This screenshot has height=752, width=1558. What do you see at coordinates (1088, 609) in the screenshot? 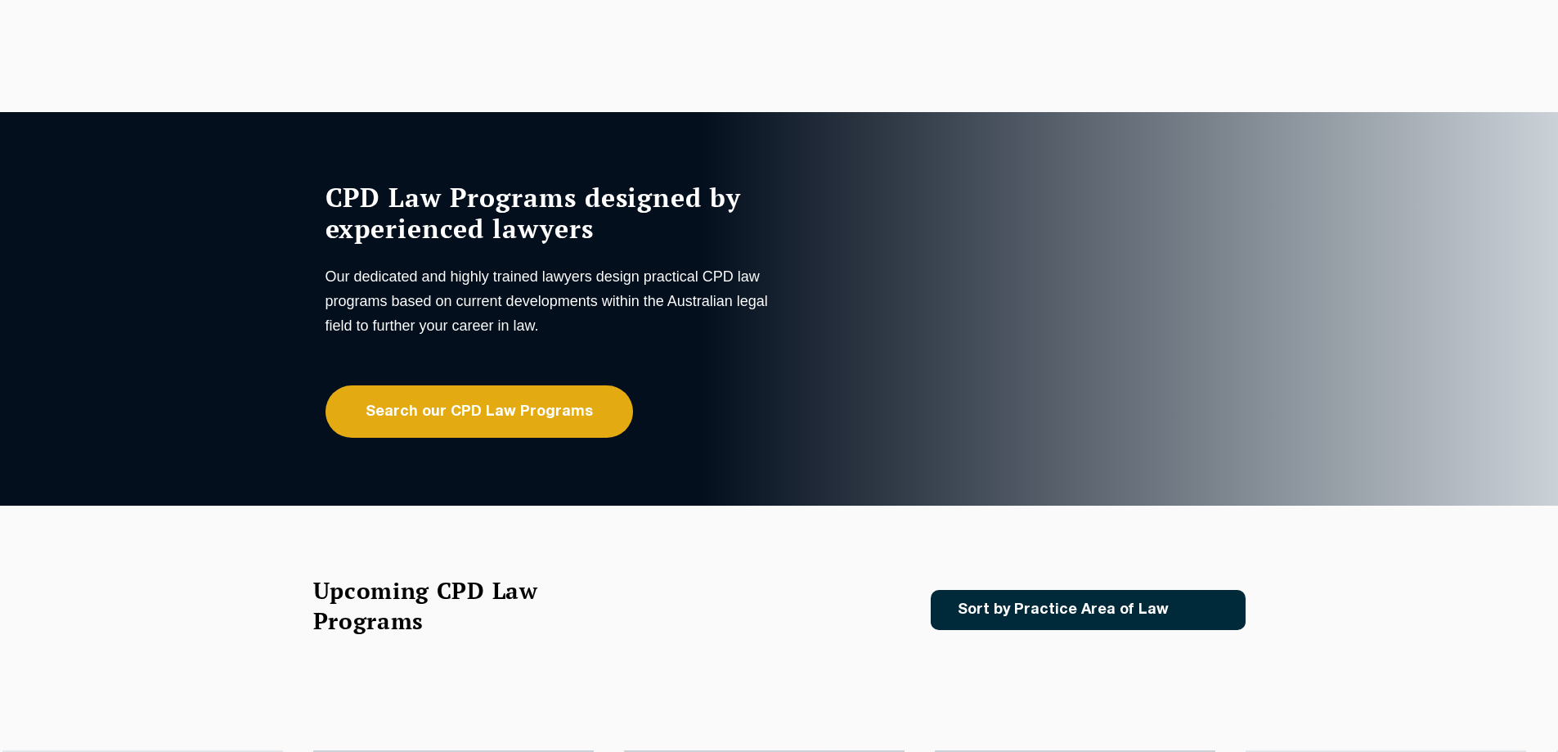
I see `a: Sort by Practice Area of Law` at bounding box center [1088, 609].